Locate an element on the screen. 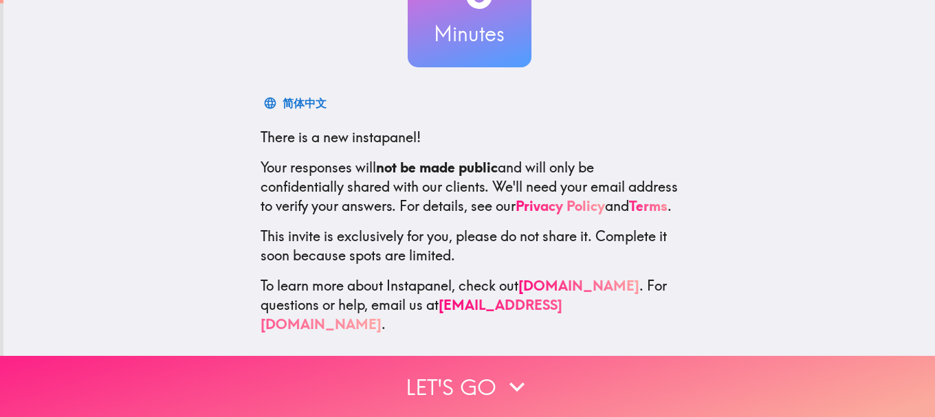 The image size is (935, 417). p: To learn more about Instapanel, check out . For questions or help, email us at . is located at coordinates (469, 305).